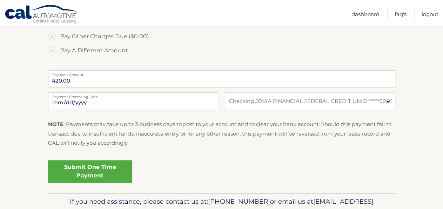  Describe the element at coordinates (222, 50) in the screenshot. I see `label: Pay A Different Amount` at that location.